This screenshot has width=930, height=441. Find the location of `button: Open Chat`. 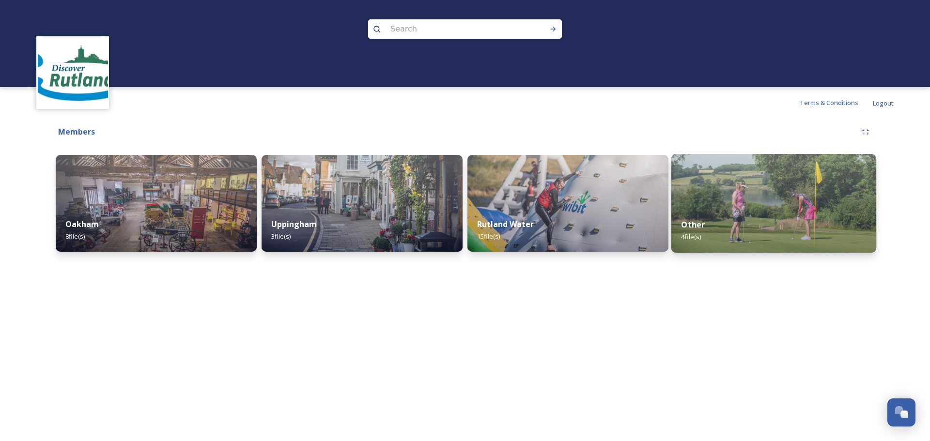

button: Open Chat is located at coordinates (901, 412).